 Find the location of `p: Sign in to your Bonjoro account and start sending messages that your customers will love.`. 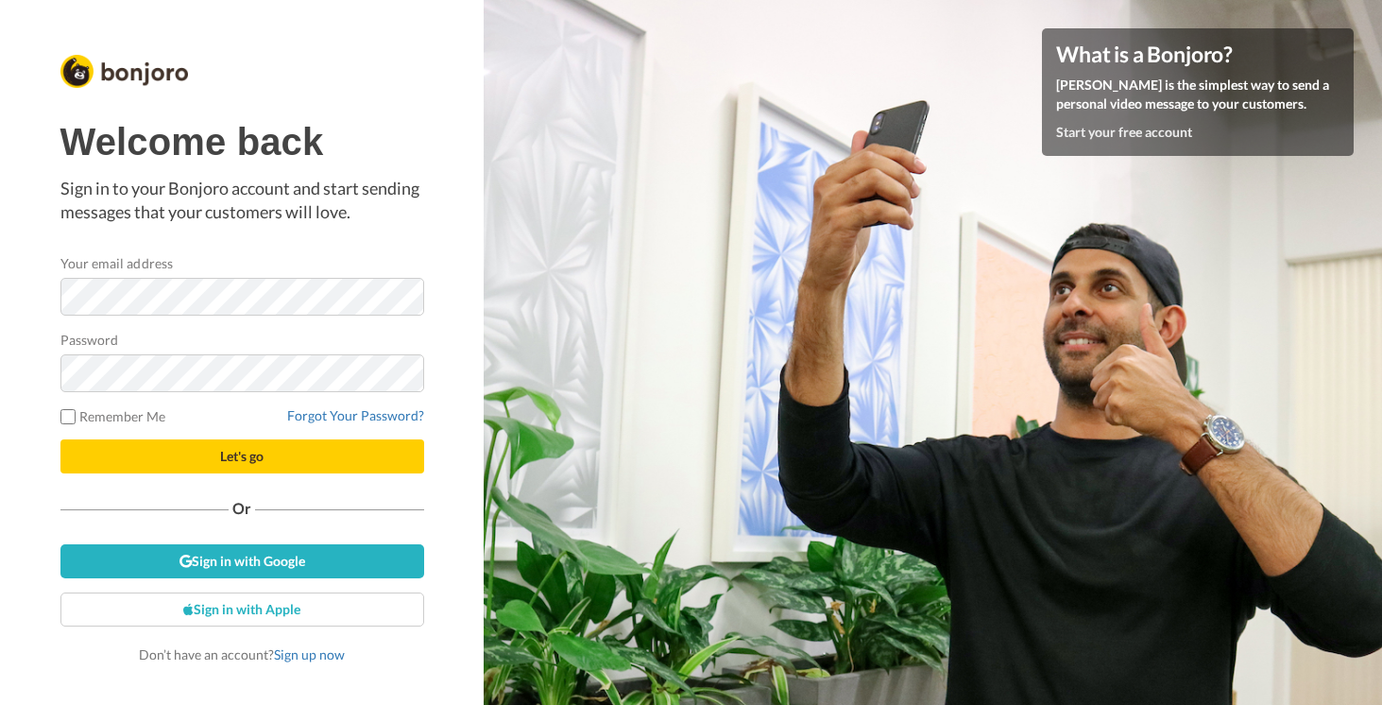

p: Sign in to your Bonjoro account and start sending messages that your customers will love. is located at coordinates (242, 200).